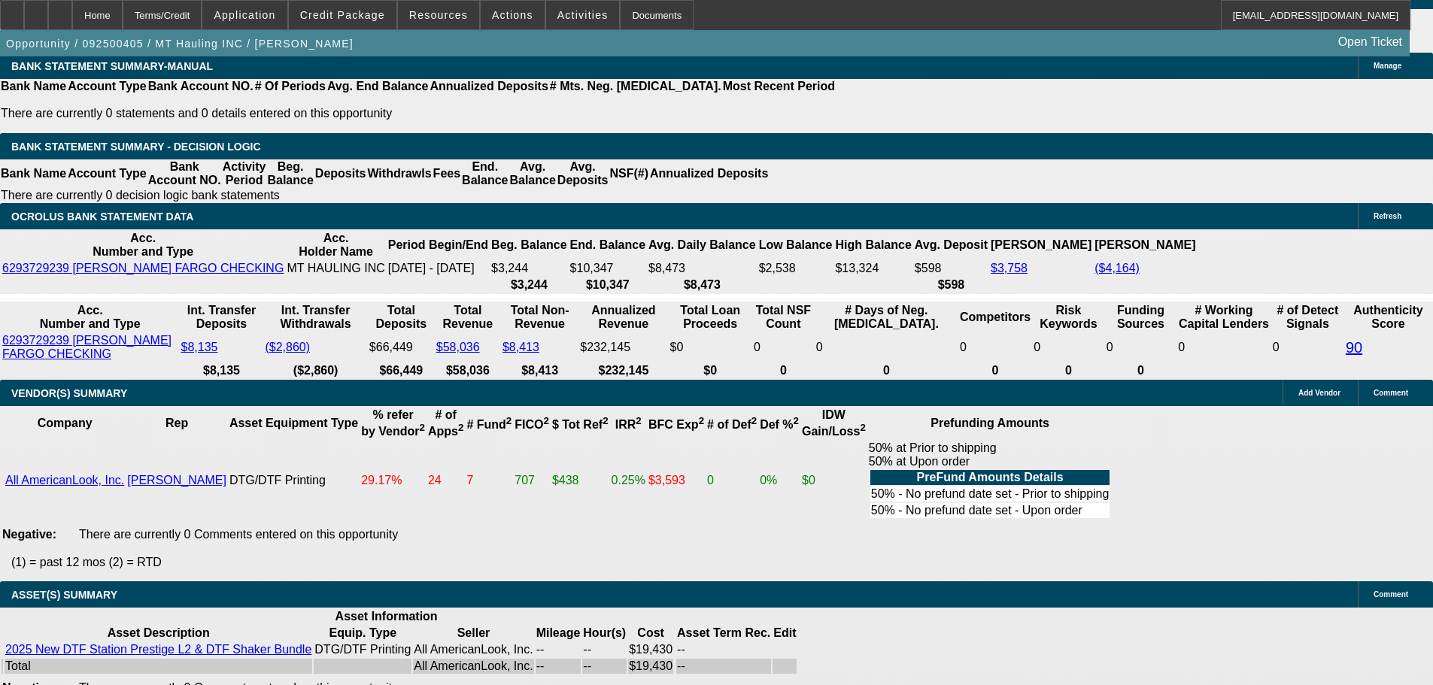 The width and height of the screenshot is (1433, 685). Describe the element at coordinates (177, 423) in the screenshot. I see `b: Rep` at that location.